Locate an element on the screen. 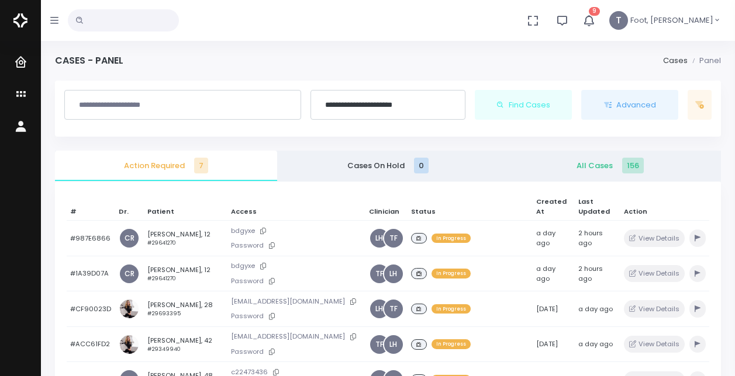 The image size is (735, 376). li: Panel is located at coordinates (704, 61).